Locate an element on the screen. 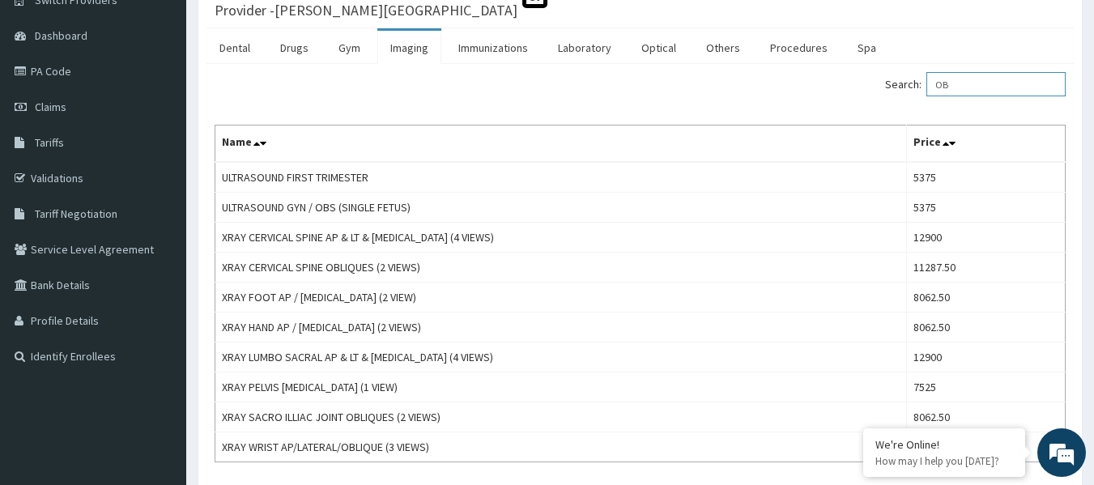 The image size is (1094, 485). a: Laboratory is located at coordinates (584, 48).